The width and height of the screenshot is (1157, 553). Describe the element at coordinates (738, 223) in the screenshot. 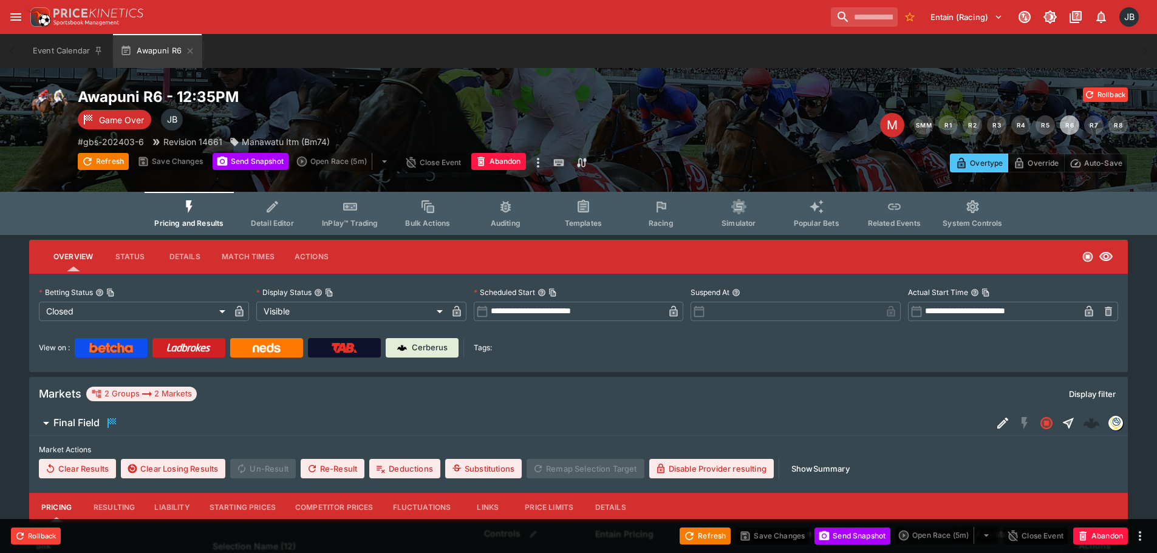

I see `span: Simulator` at that location.